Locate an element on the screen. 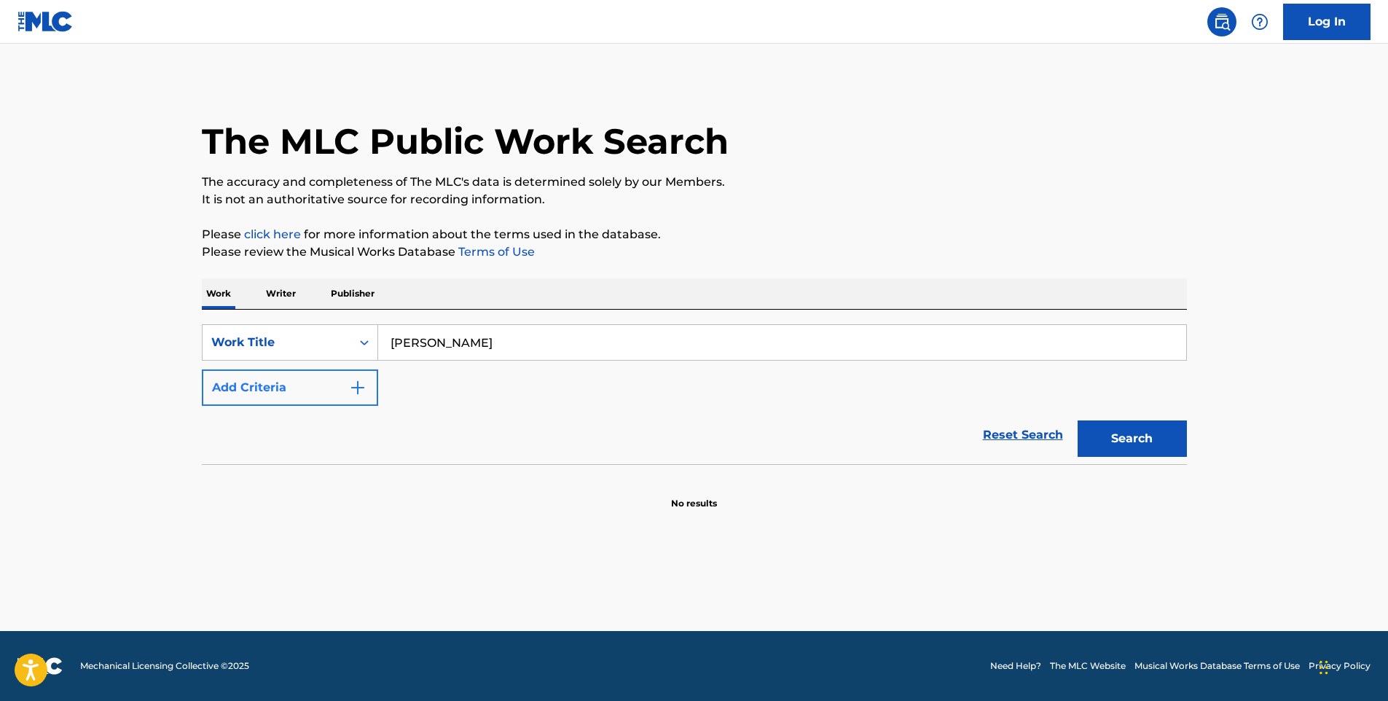 This screenshot has height=701, width=1388. p: It is not an authoritative source for recording information. is located at coordinates (694, 200).